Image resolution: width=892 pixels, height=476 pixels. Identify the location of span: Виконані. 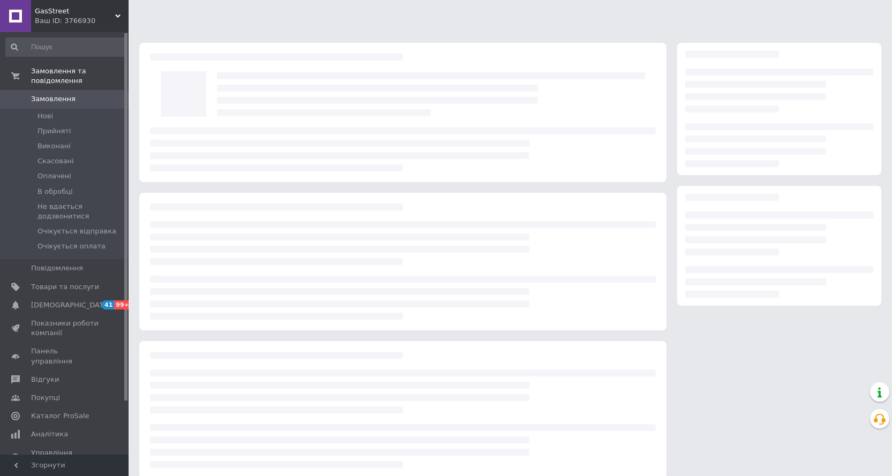
(54, 146).